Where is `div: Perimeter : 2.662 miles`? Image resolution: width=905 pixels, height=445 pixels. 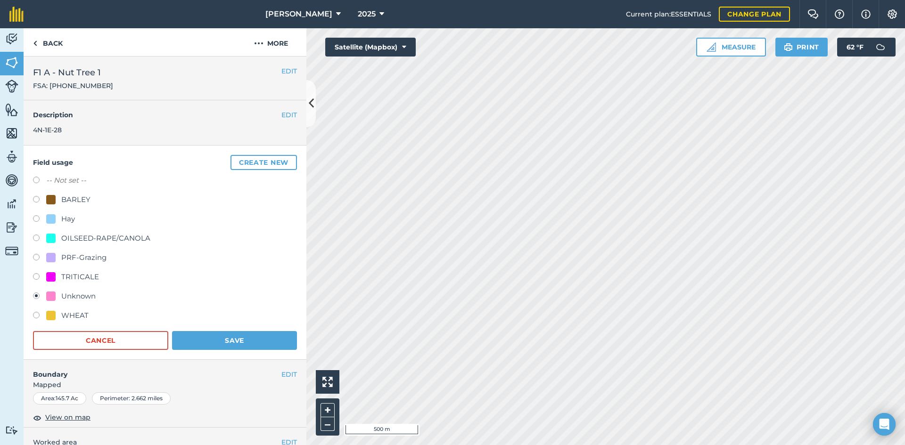
div: Perimeter : 2.662 miles is located at coordinates (131, 399).